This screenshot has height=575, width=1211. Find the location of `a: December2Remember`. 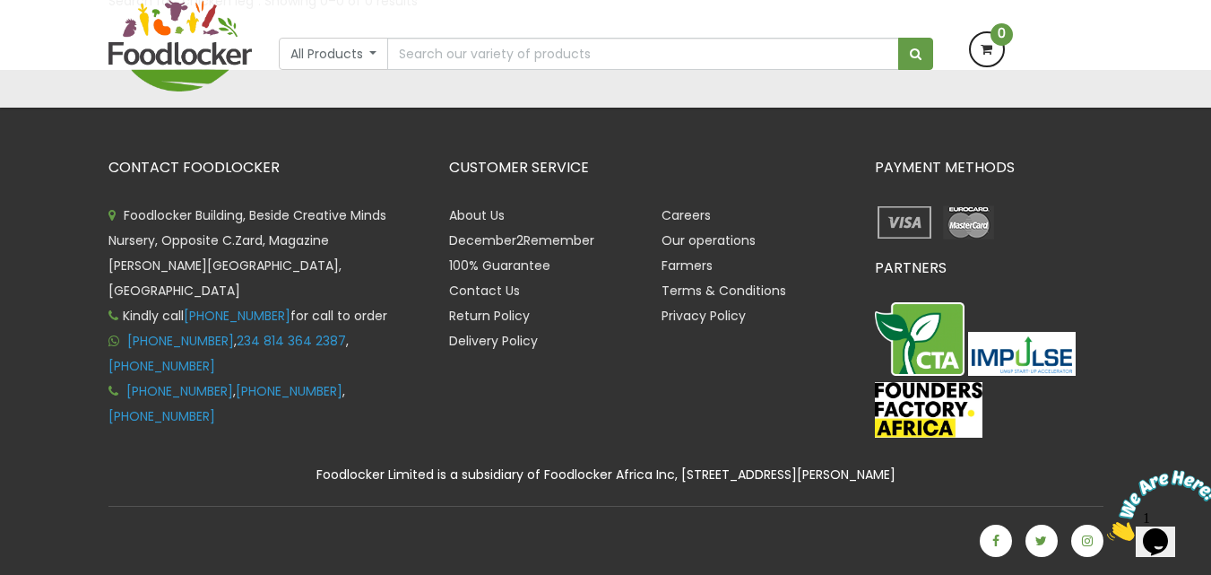

a: December2Remember is located at coordinates (522, 240).